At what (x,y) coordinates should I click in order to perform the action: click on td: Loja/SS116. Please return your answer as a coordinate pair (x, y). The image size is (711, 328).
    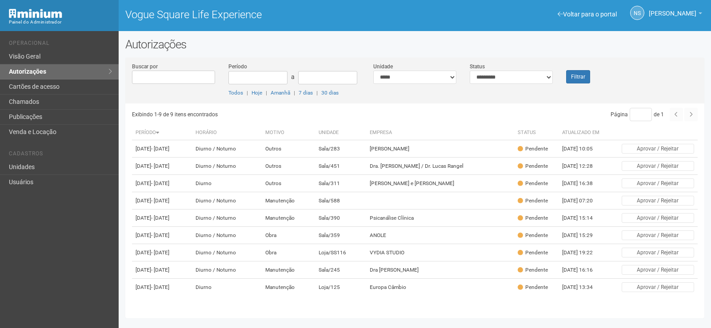
    Looking at the image, I should click on (340, 253).